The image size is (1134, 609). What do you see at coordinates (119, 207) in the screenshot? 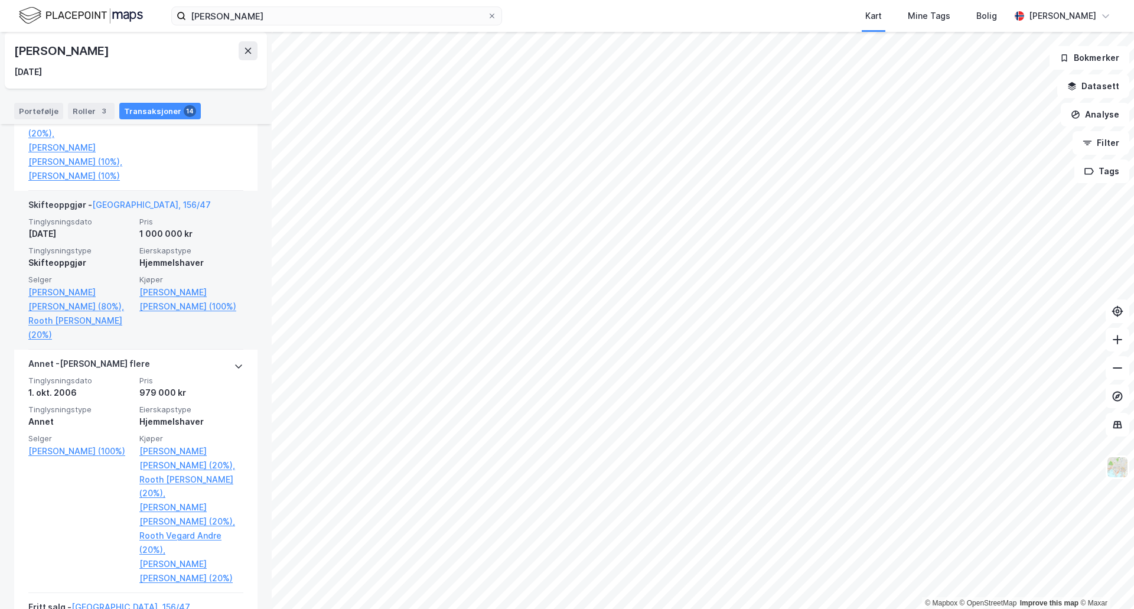
I see `div: Skifteoppgjør -` at bounding box center [119, 207].